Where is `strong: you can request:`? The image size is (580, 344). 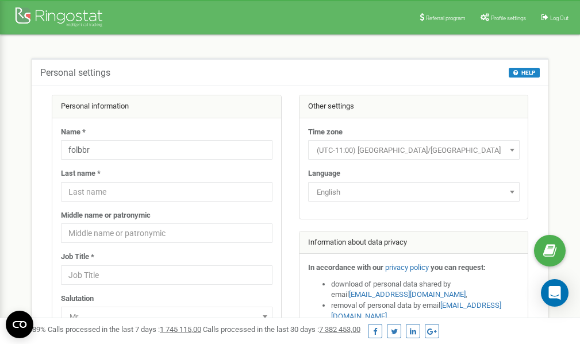
strong: you can request: is located at coordinates (458, 267).